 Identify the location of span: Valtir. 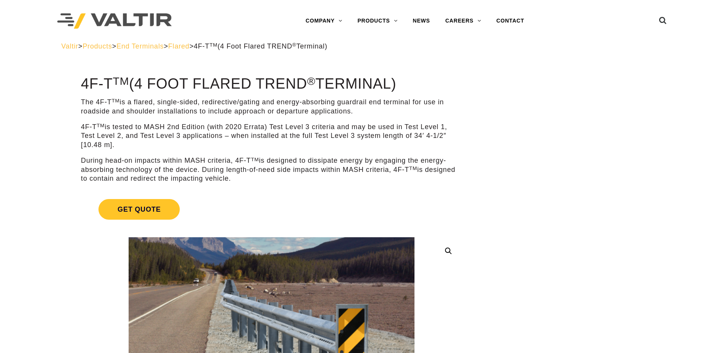
(70, 46).